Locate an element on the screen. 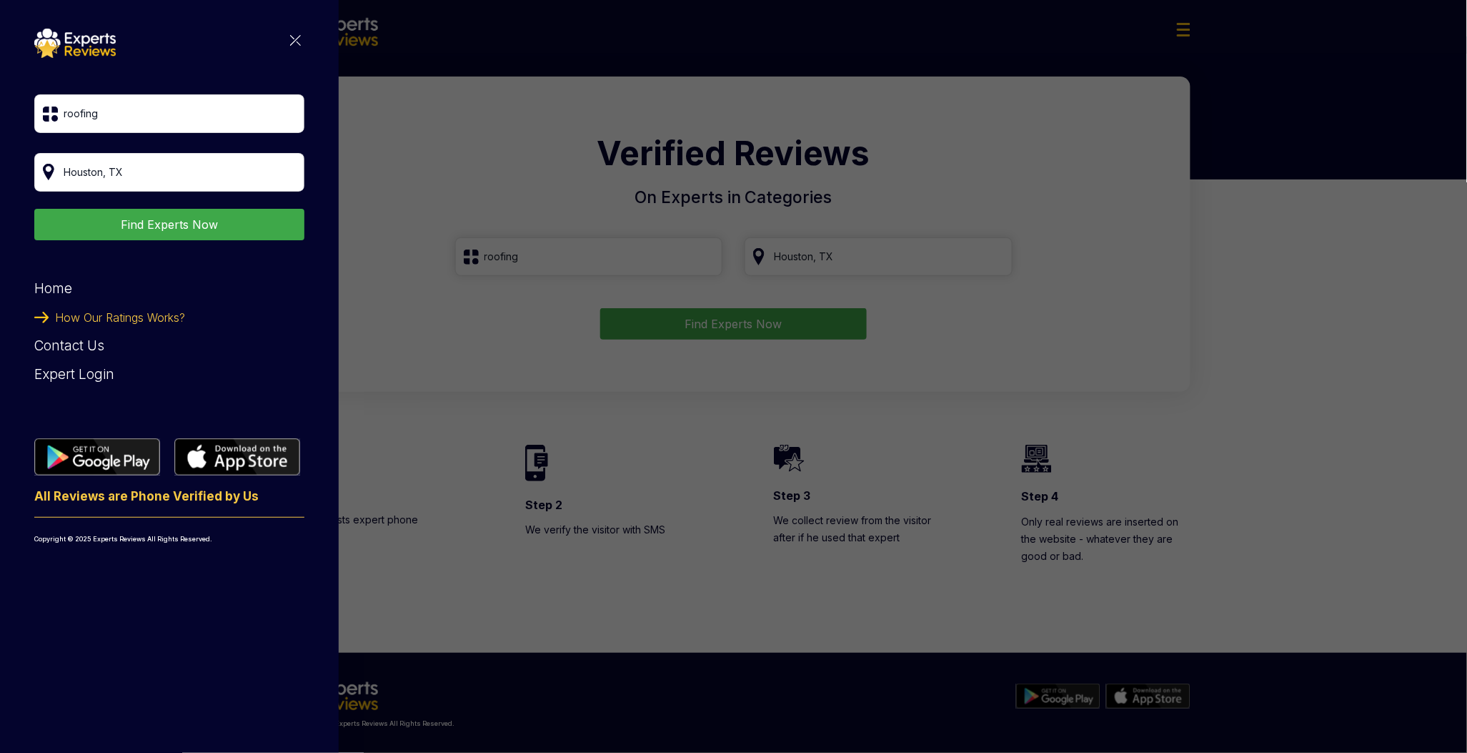 The width and height of the screenshot is (1467, 753). button: Find Experts Now is located at coordinates (169, 224).